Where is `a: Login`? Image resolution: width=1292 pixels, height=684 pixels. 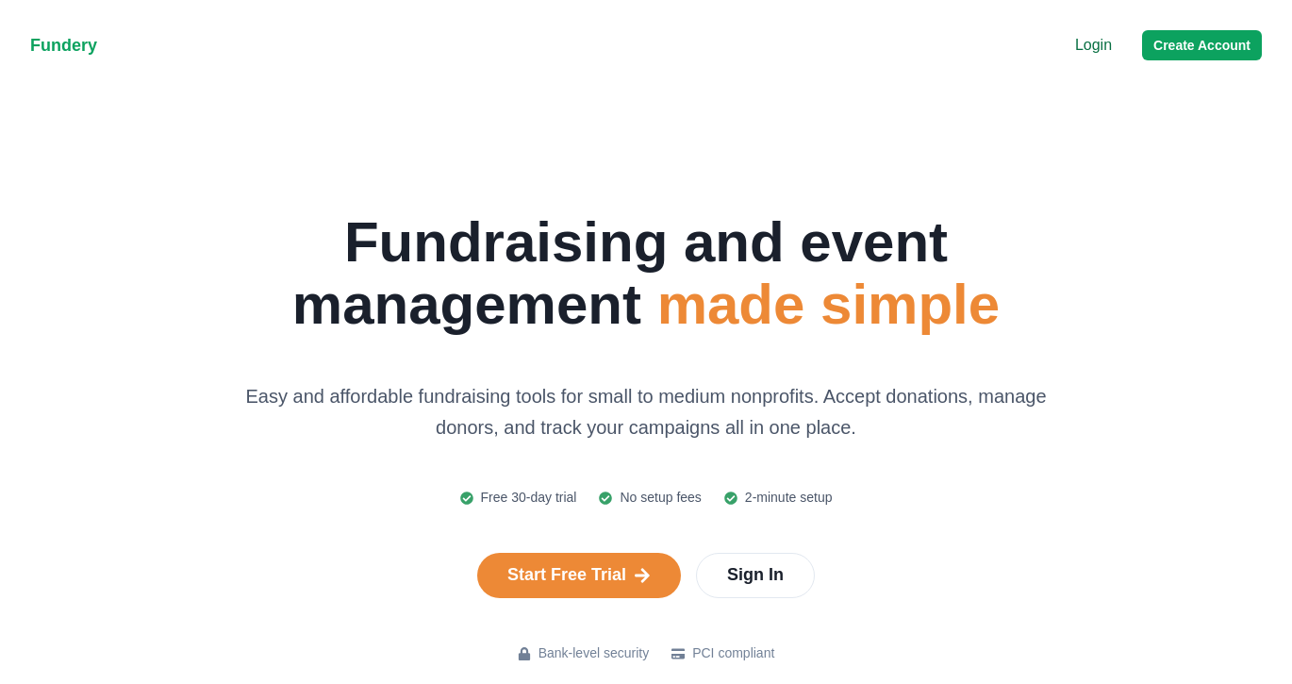 a: Login is located at coordinates (1093, 45).